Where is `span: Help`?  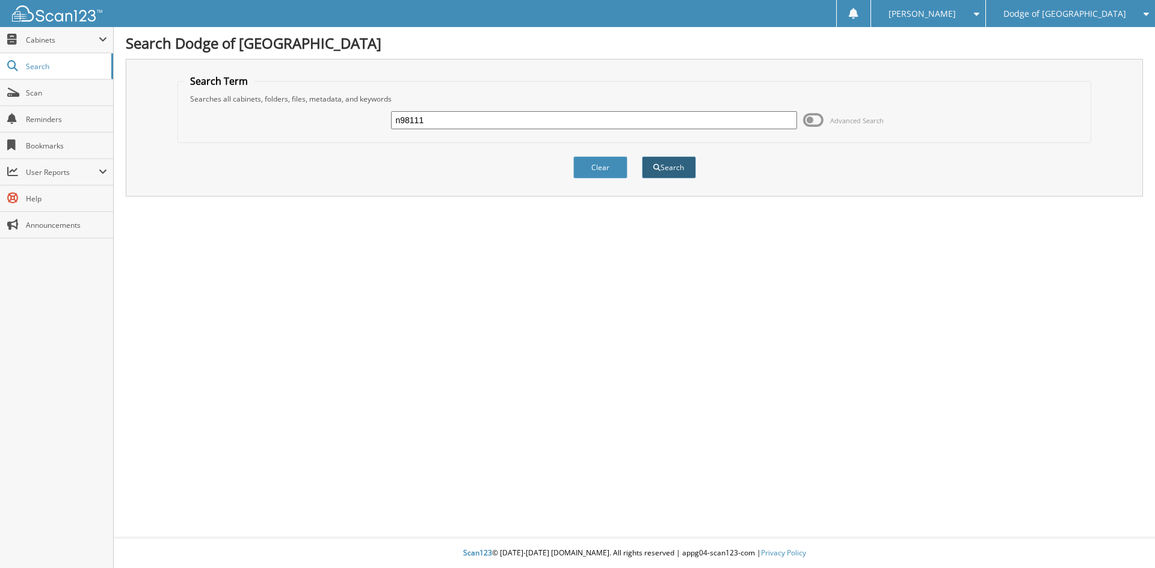 span: Help is located at coordinates (66, 198).